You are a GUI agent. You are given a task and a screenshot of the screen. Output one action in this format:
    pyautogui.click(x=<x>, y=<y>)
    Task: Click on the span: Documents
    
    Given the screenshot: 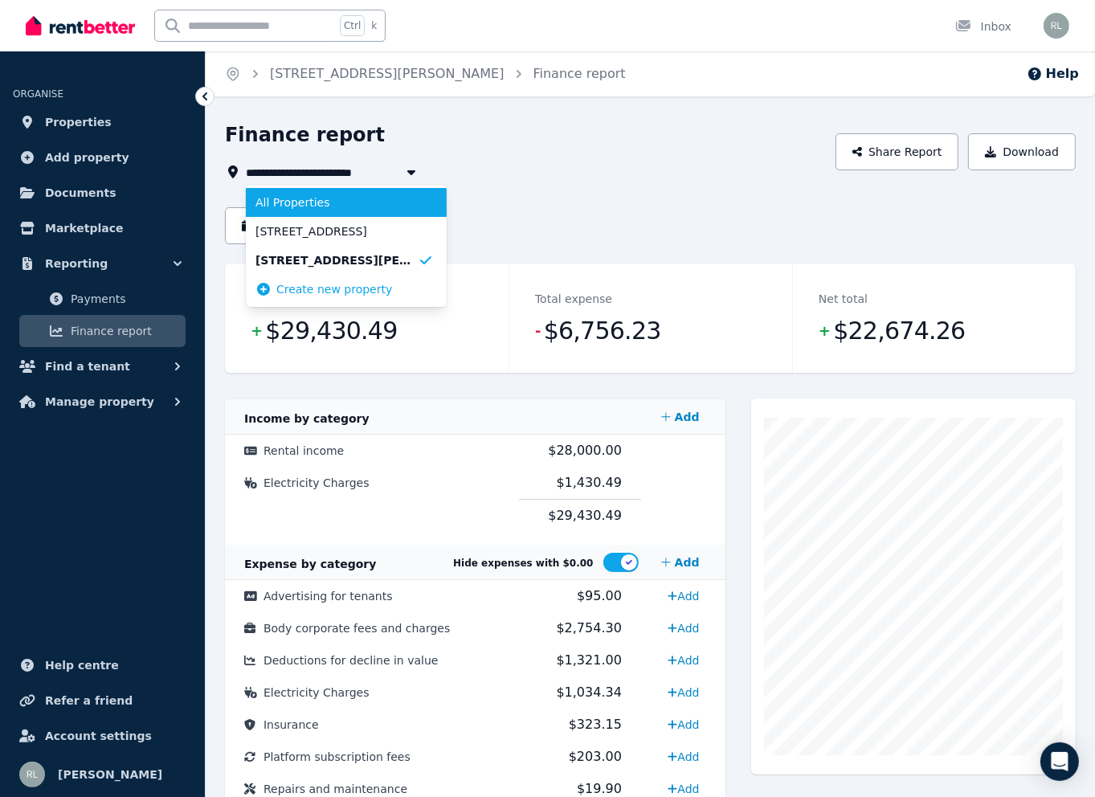 What is the action you would take?
    pyautogui.click(x=80, y=193)
    